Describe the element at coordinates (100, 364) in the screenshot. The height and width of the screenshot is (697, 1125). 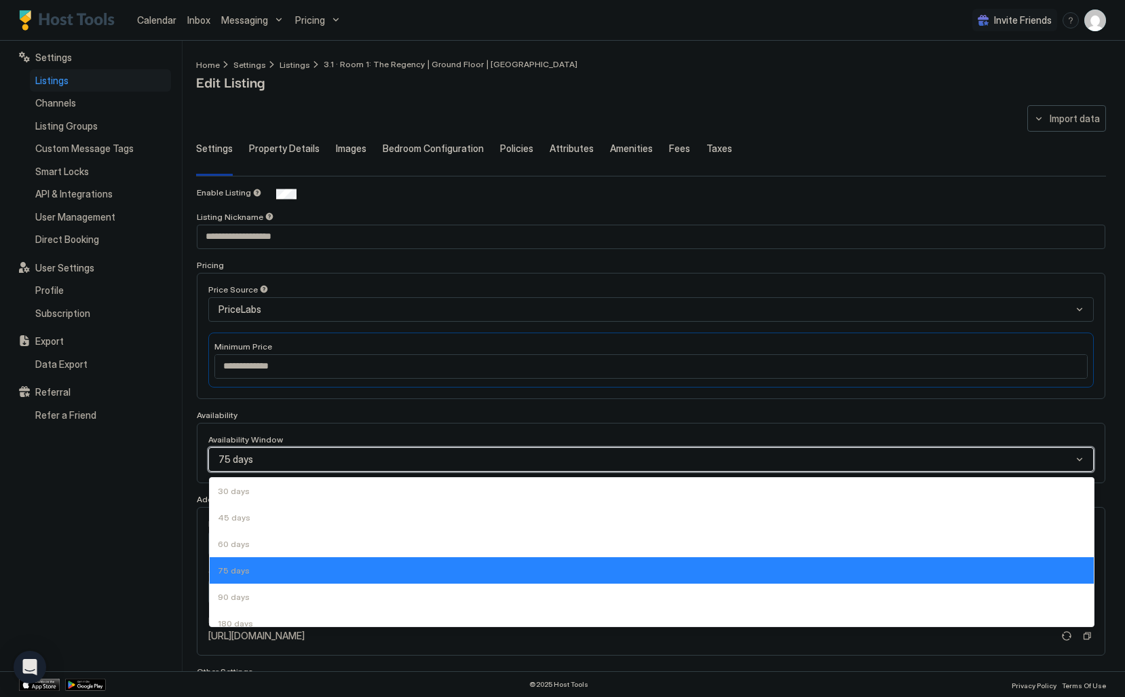
I see `a: Data Export` at that location.